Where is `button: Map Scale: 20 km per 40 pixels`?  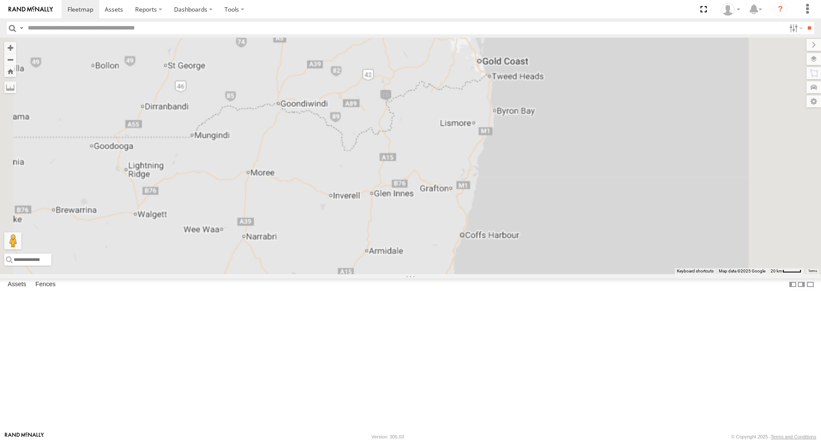
button: Map Scale: 20 km per 40 pixels is located at coordinates (786, 271).